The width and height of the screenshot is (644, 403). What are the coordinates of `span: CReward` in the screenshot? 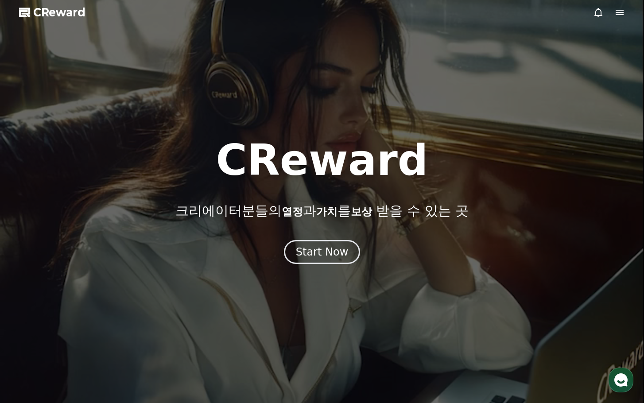 It's located at (59, 12).